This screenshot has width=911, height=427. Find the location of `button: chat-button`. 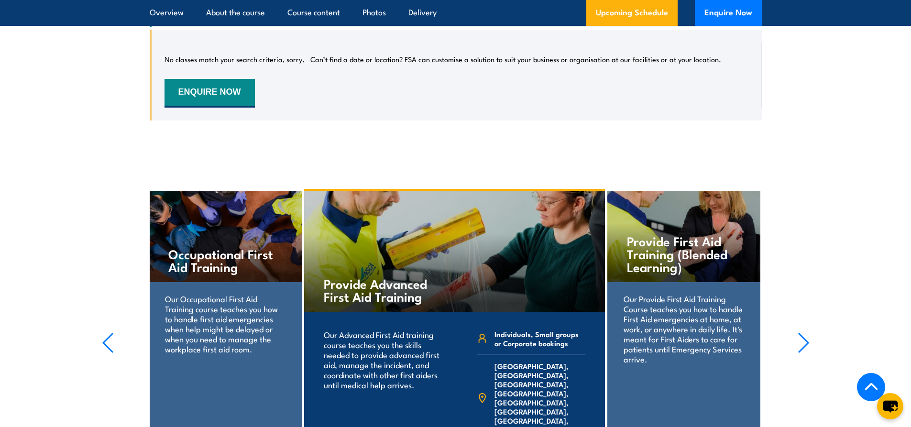

button: chat-button is located at coordinates (890, 406).